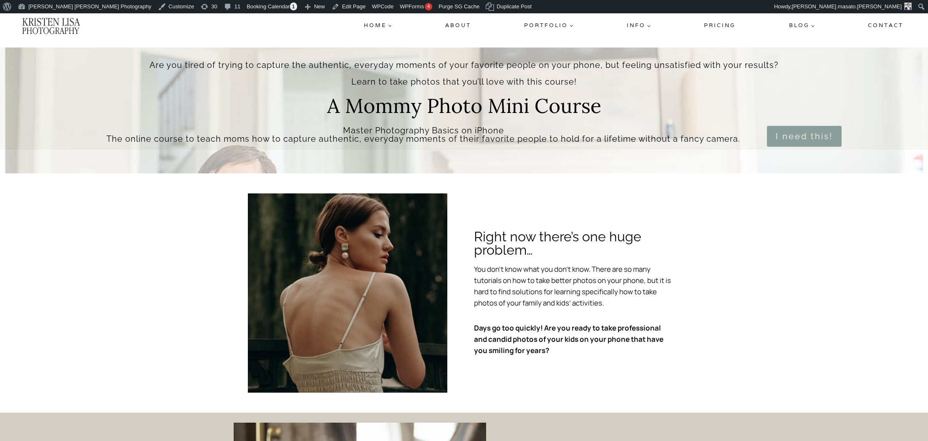  I want to click on h3: Are you tired of trying to capture the authentic, everyday moments of your favorite people on you..., so click(464, 73).